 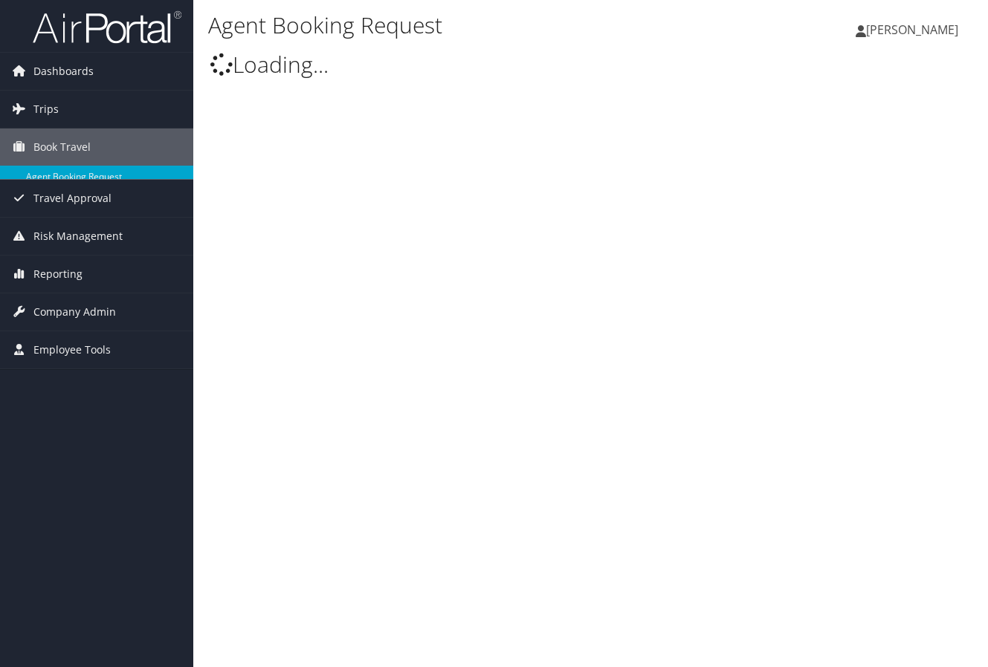 I want to click on span: Employee Tools, so click(x=72, y=350).